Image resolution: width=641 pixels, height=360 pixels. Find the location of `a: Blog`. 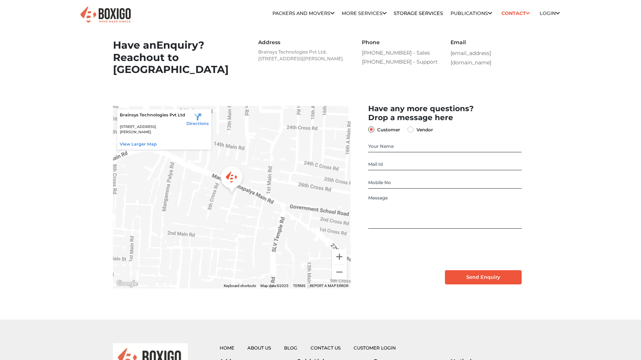

a: Blog is located at coordinates (290, 348).